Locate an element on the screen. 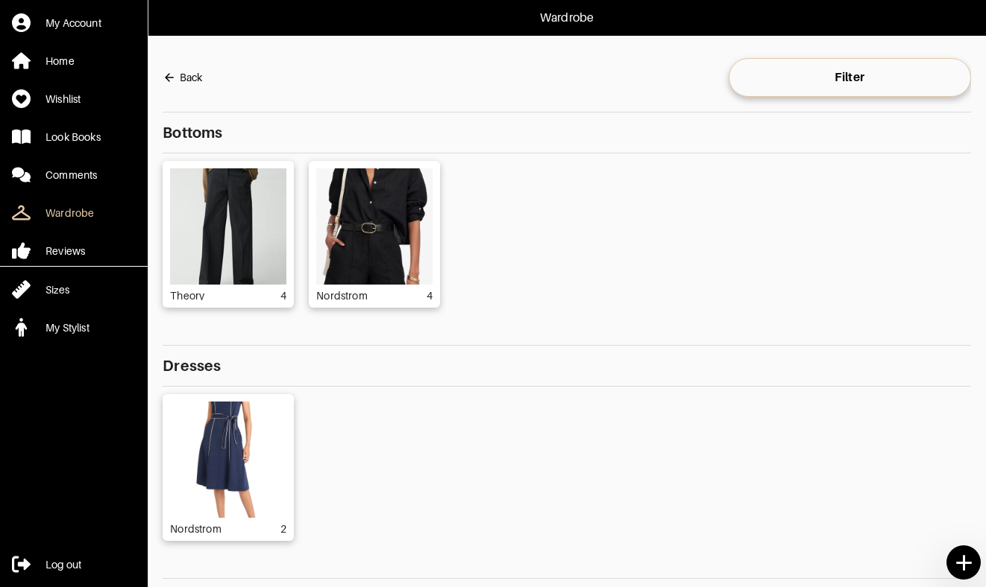  button: Back is located at coordinates (182, 78).